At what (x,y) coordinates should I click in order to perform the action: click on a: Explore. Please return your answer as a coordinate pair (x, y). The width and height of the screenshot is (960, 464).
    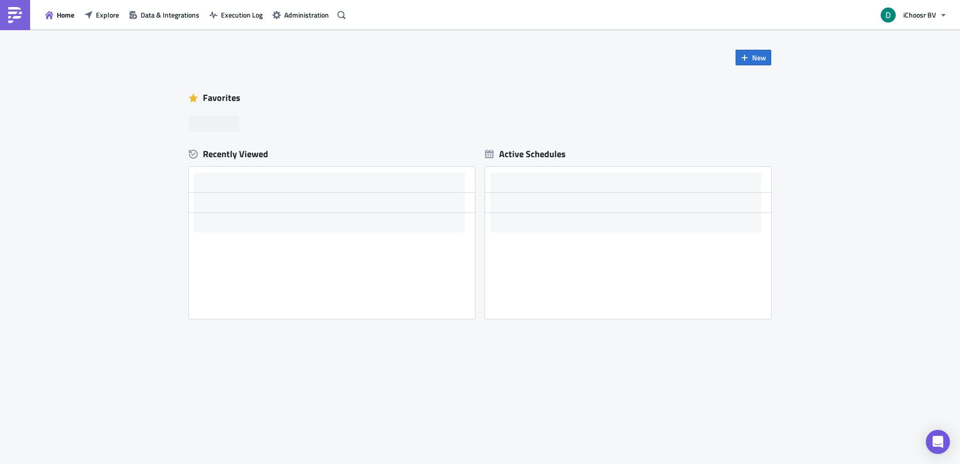
    Looking at the image, I should click on (101, 15).